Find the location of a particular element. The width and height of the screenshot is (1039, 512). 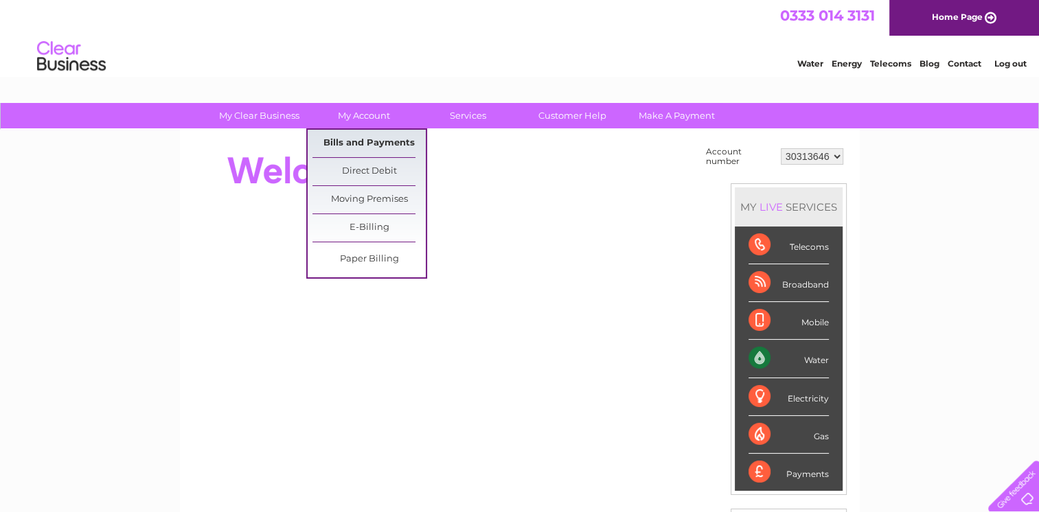

a: My Account is located at coordinates (363, 115).